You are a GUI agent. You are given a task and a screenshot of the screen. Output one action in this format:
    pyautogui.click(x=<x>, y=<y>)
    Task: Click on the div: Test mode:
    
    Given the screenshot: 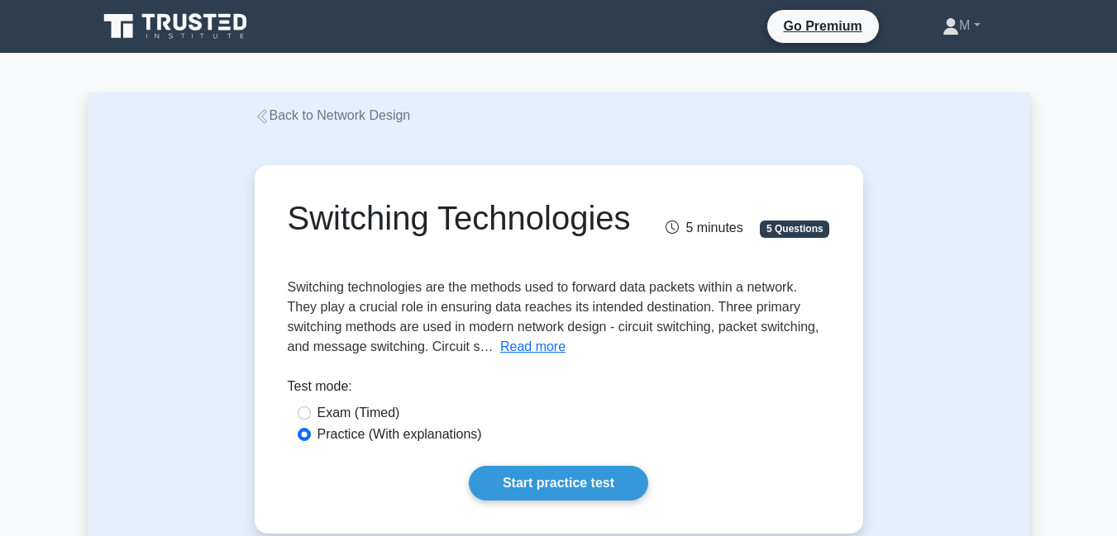 What is the action you would take?
    pyautogui.click(x=559, y=390)
    